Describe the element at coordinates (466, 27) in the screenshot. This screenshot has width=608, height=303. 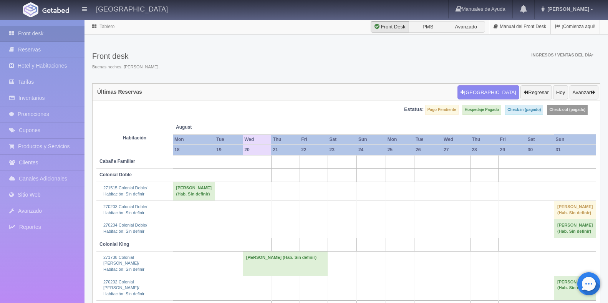
I see `label: Avanzado` at that location.